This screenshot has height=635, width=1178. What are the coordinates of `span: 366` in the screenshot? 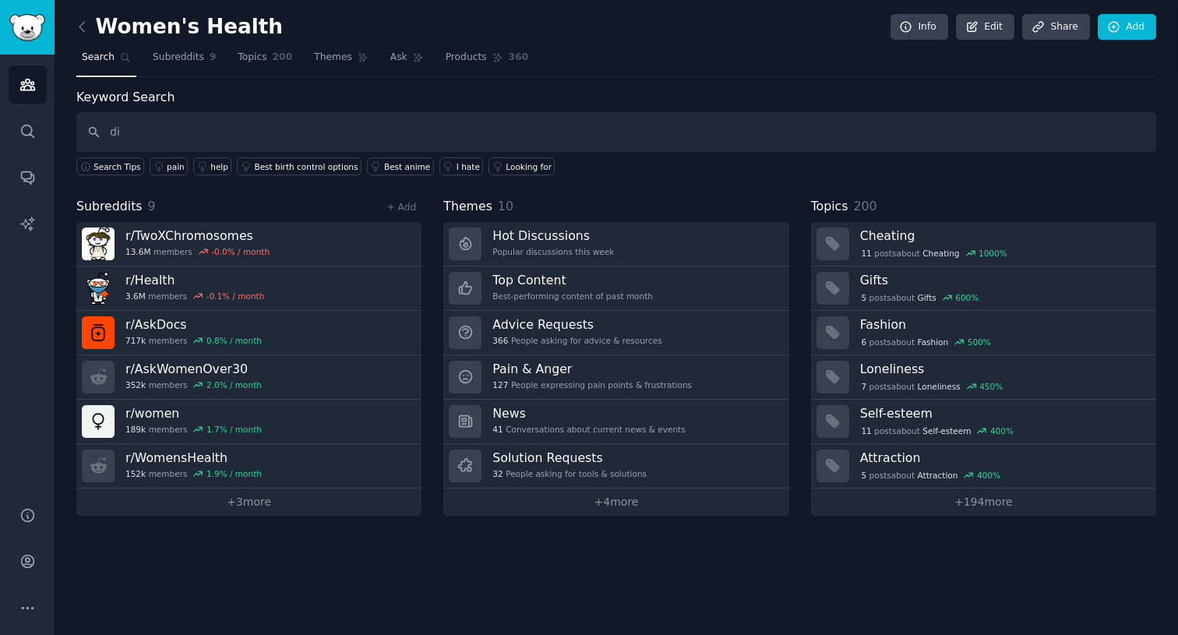 It's located at (500, 340).